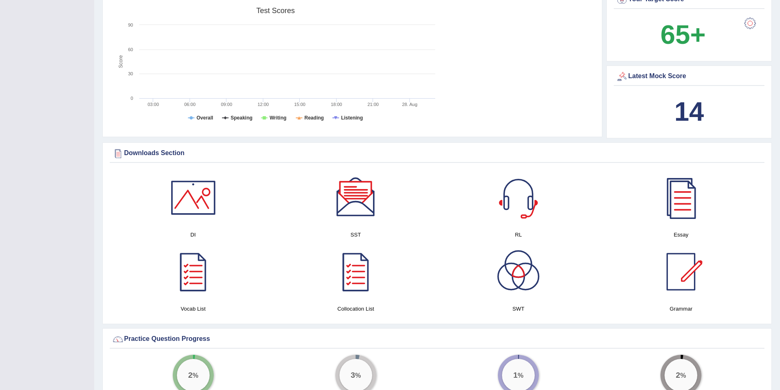  Describe the element at coordinates (226, 104) in the screenshot. I see `text: 09:00` at that location.